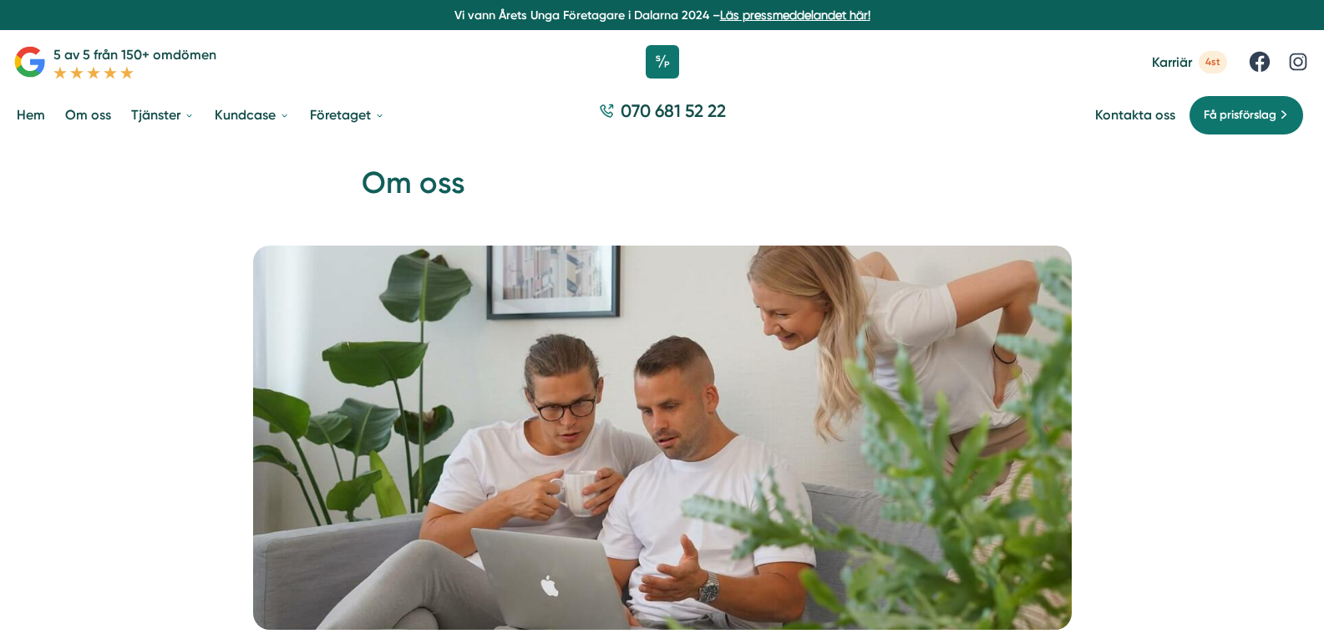 This screenshot has height=639, width=1324. I want to click on span: Få prisförslag, so click(1239, 115).